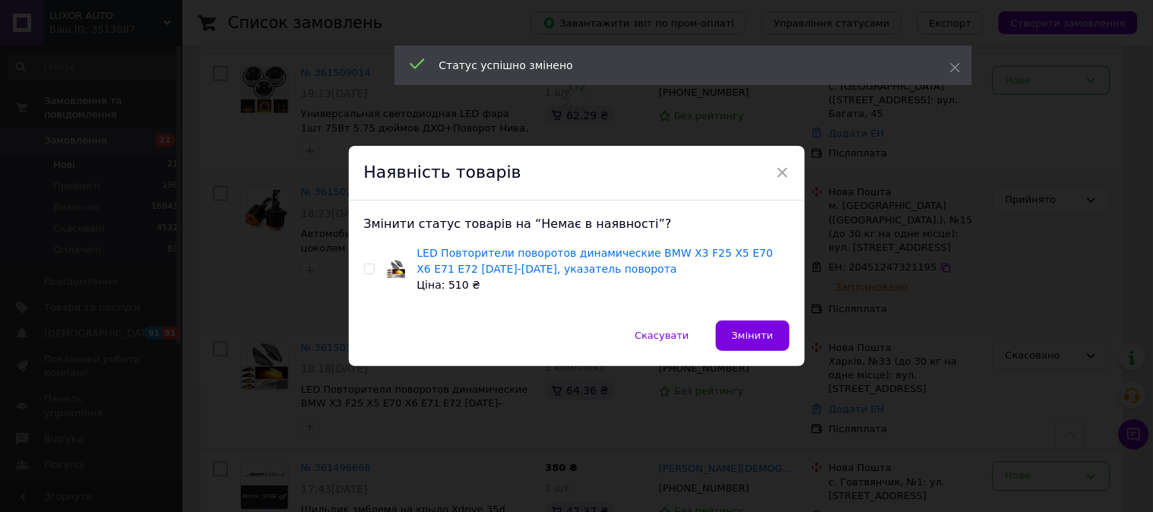 Image resolution: width=1153 pixels, height=512 pixels. I want to click on button: Скасувати, so click(661, 336).